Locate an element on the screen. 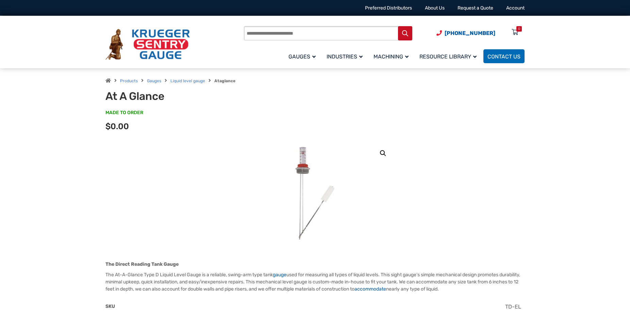 The height and width of the screenshot is (315, 630). a: About Us is located at coordinates (435, 8).